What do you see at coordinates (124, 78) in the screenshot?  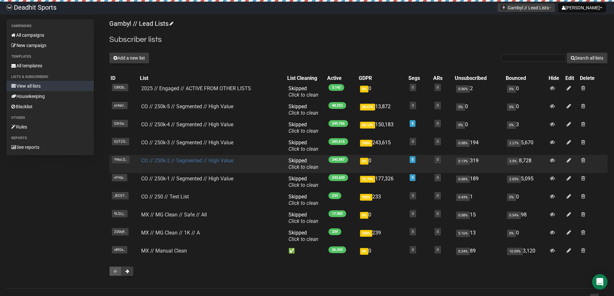 I see `div: ID` at bounding box center [124, 78].